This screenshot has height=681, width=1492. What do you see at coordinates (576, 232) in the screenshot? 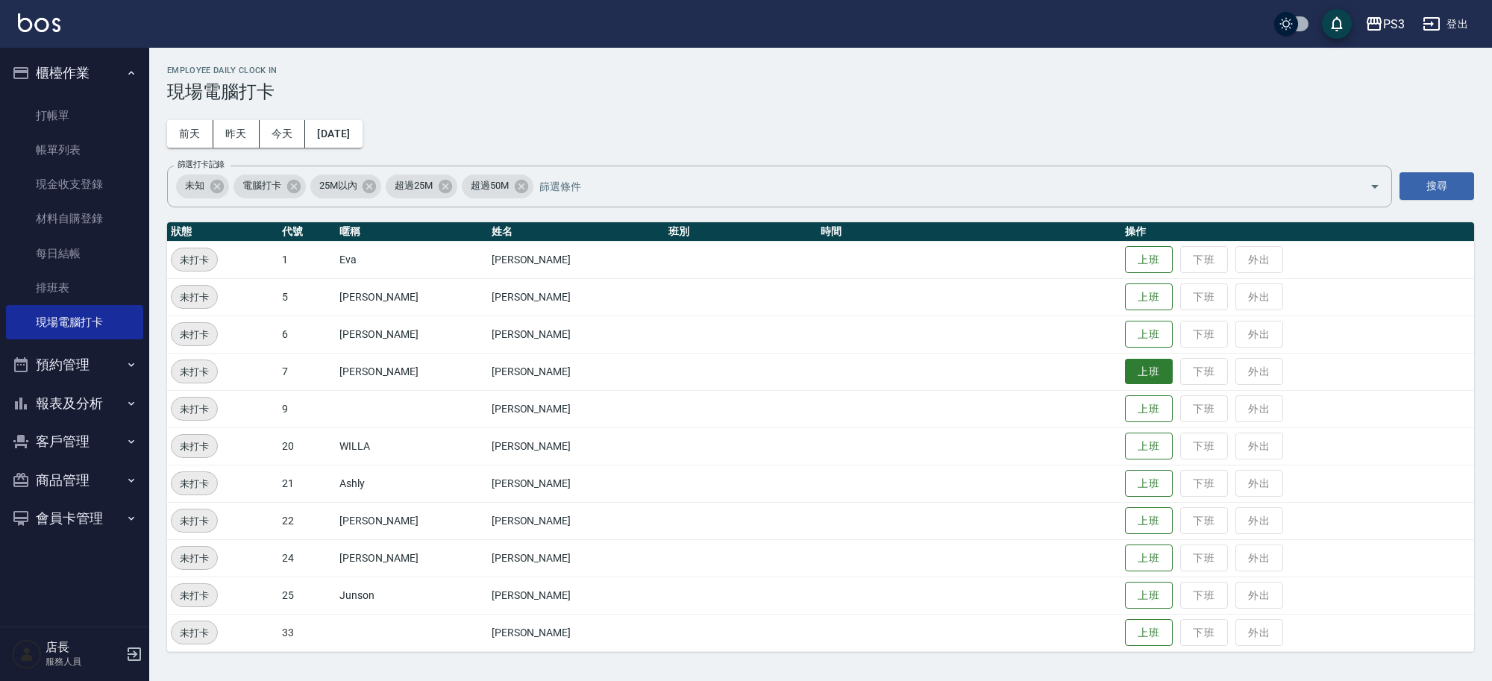
I see `th: 姓名` at bounding box center [576, 232].